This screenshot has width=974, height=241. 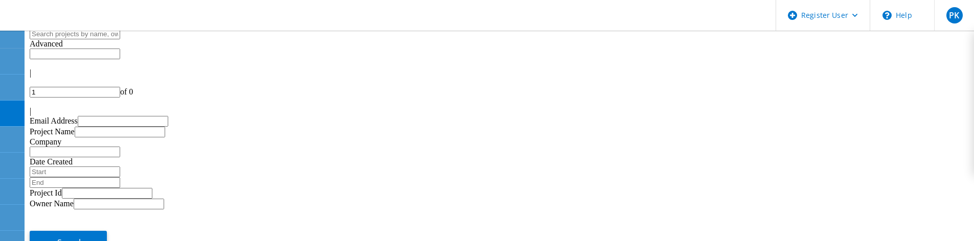 What do you see at coordinates (75, 172) in the screenshot?
I see `input: Start` at bounding box center [75, 172].